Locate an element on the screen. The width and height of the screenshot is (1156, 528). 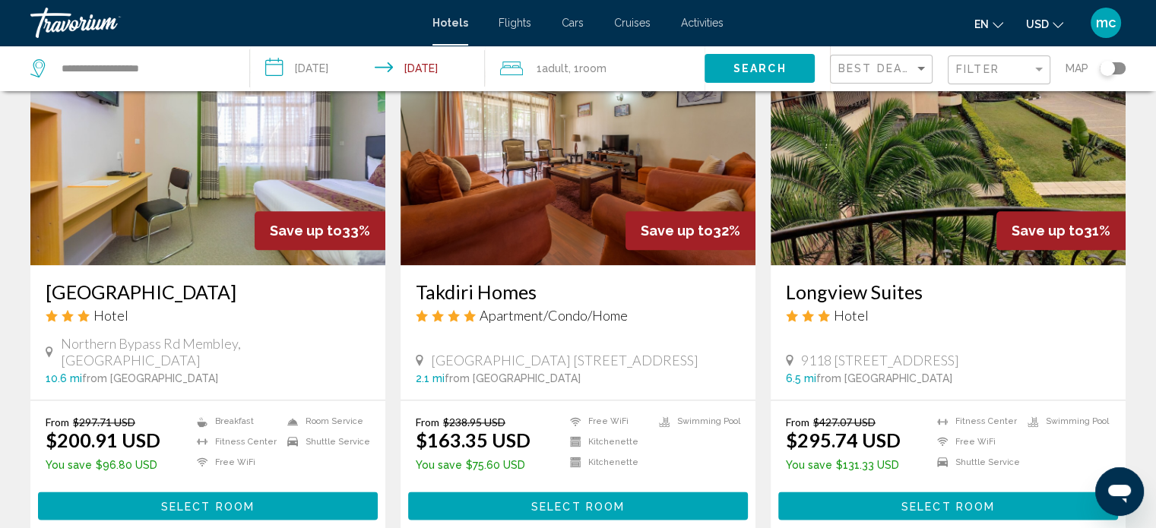
del: $238.95 USD is located at coordinates (474, 422).